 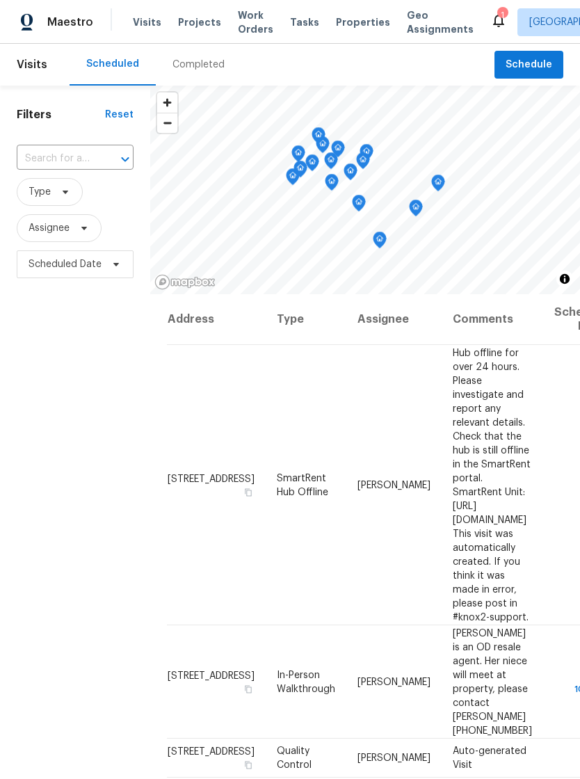 I want to click on th: Comments, so click(x=493, y=319).